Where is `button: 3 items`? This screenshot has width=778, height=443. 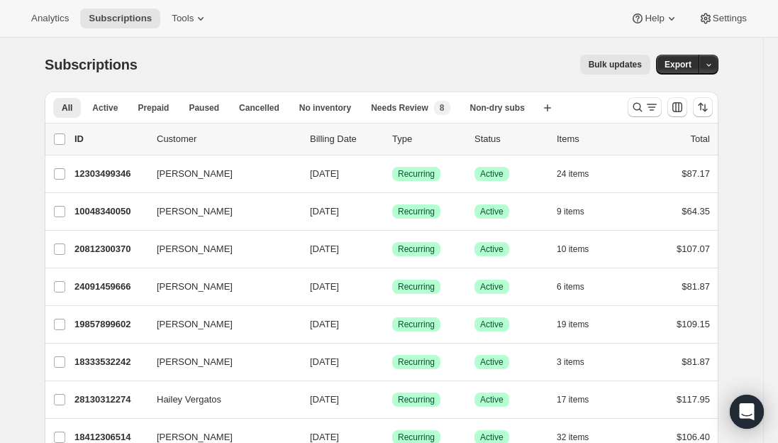
button: 3 items is located at coordinates (578, 362).